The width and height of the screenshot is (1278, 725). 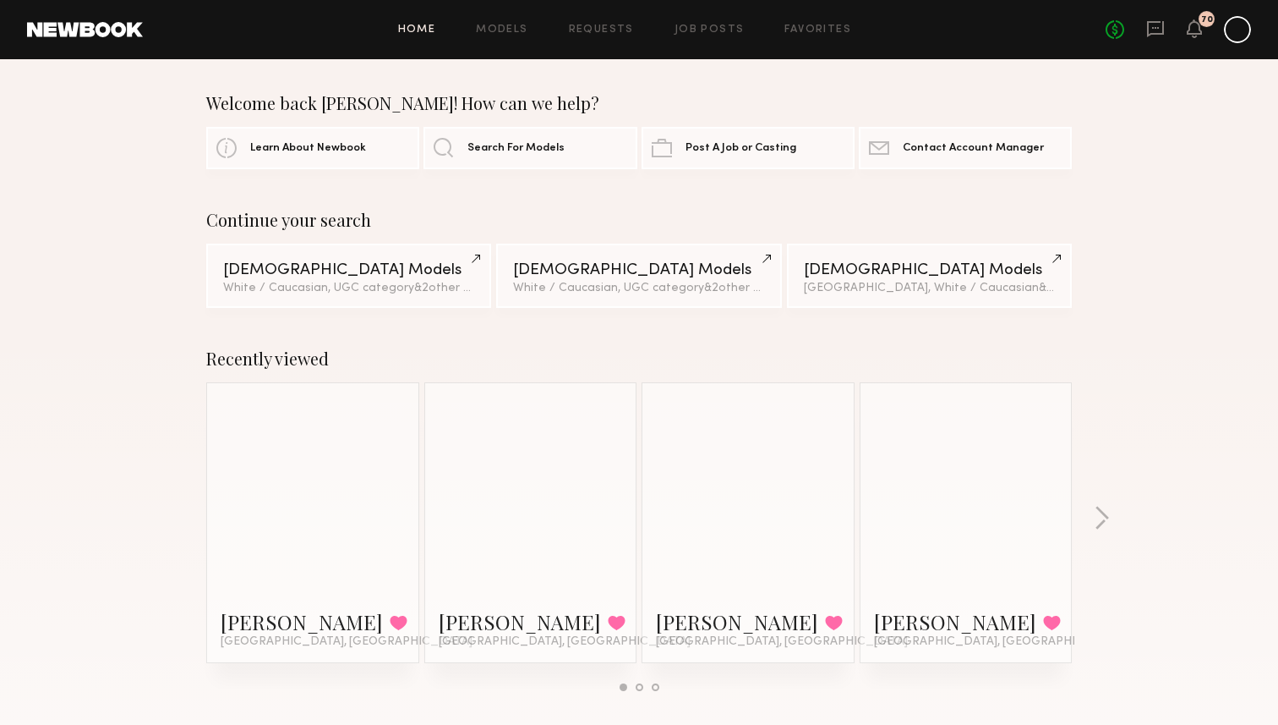 What do you see at coordinates (966, 148) in the screenshot?
I see `a: Contact Account Manager` at bounding box center [966, 148].